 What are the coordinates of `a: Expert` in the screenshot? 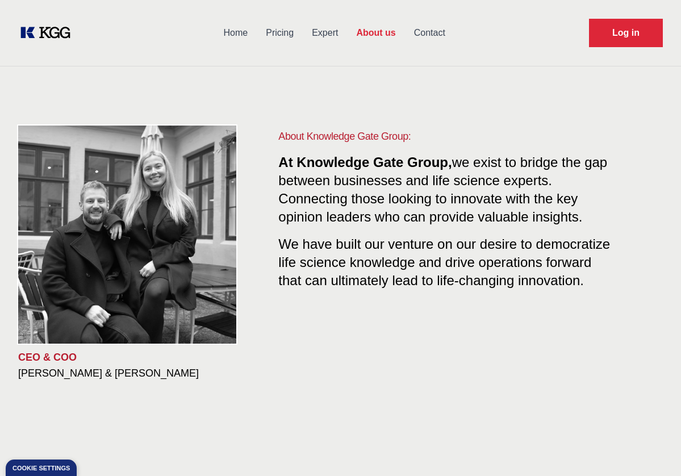 It's located at (325, 33).